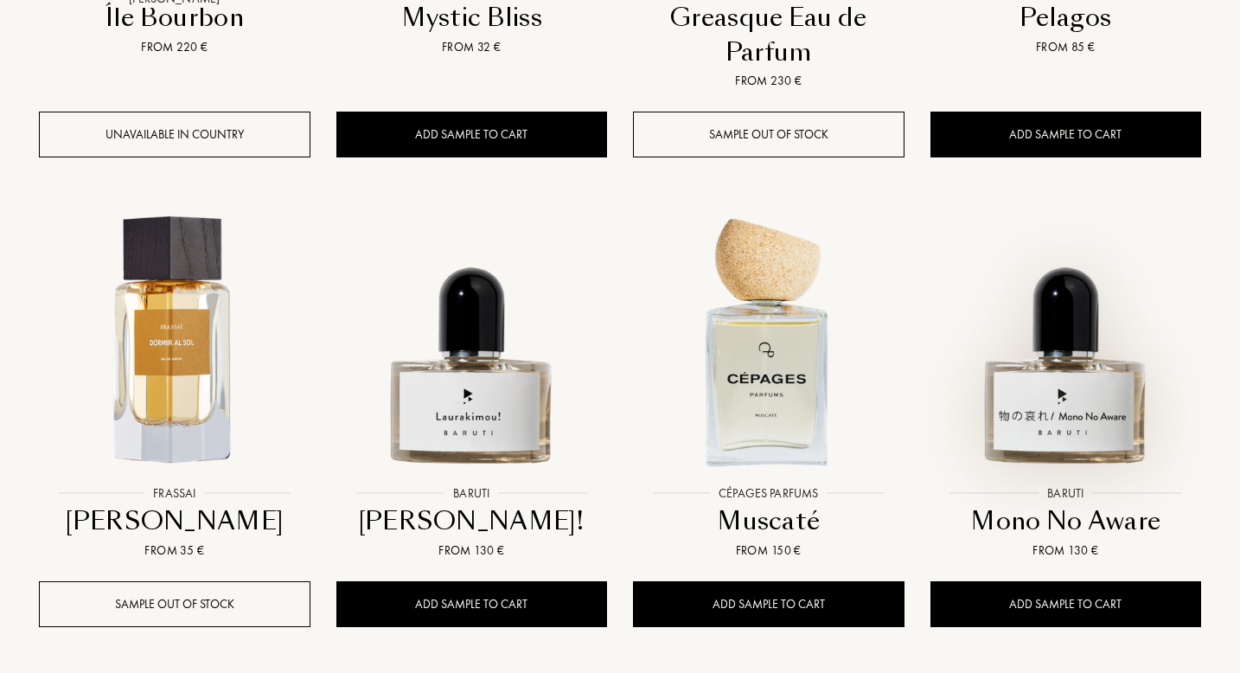 This screenshot has width=1240, height=673. Describe the element at coordinates (472, 47) in the screenshot. I see `div: From 32 €` at that location.